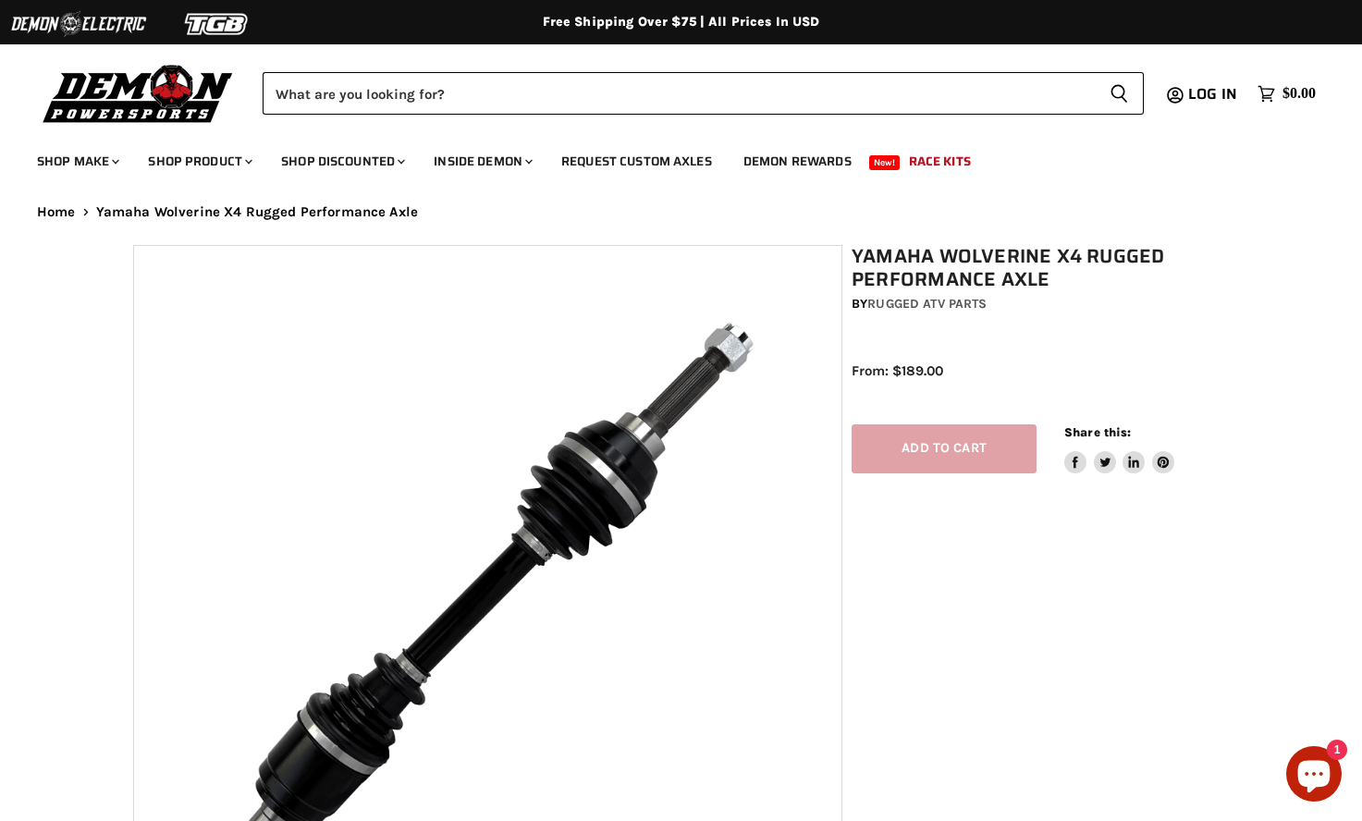  I want to click on span: $0.00, so click(1299, 93).